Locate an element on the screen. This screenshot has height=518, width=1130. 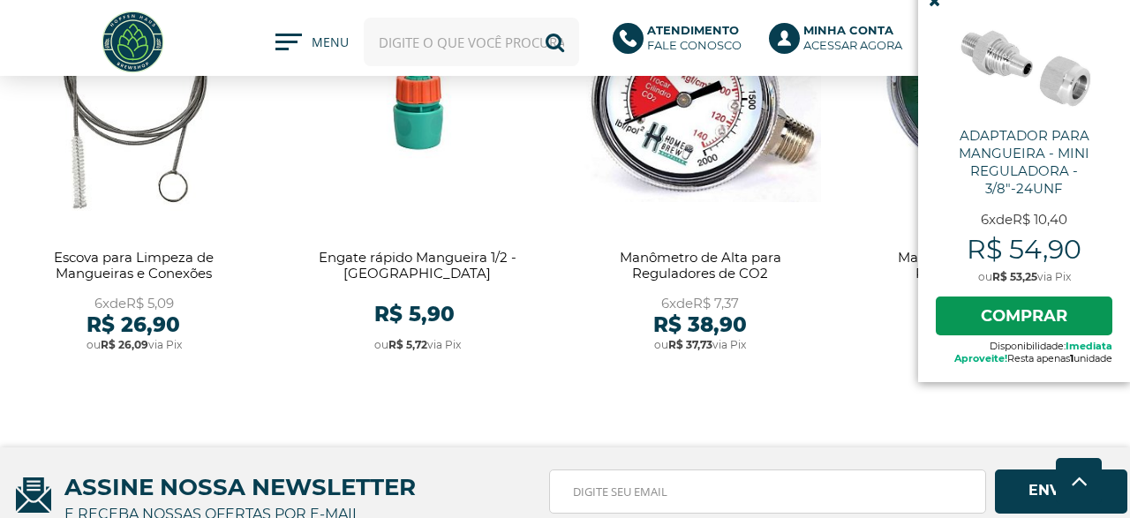
a: Minha ContaAcessar agora is located at coordinates (841, 42).